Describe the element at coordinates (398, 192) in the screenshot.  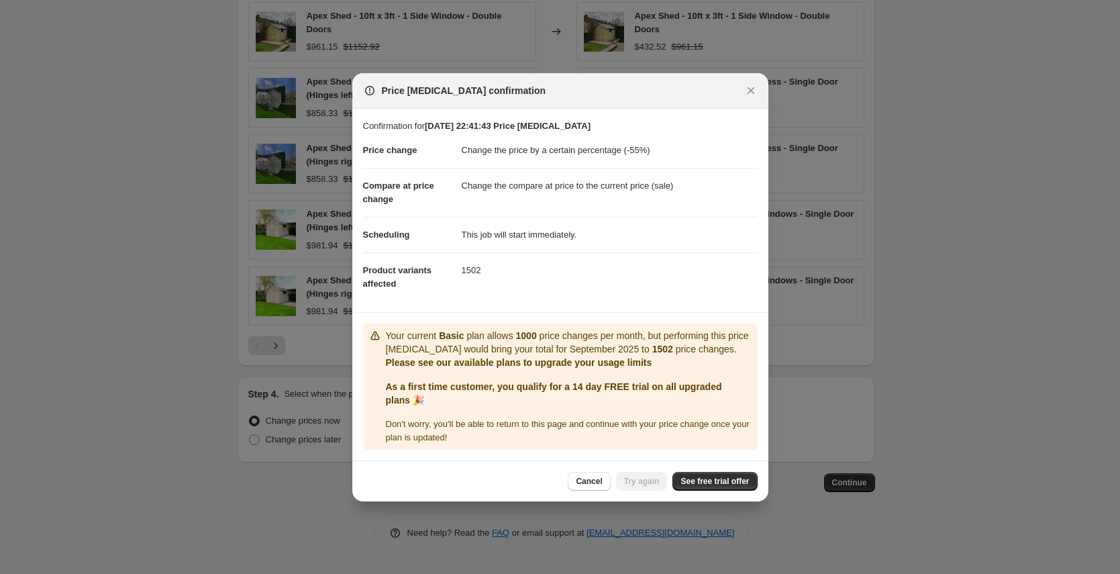
I see `span: Compare at price change` at that location.